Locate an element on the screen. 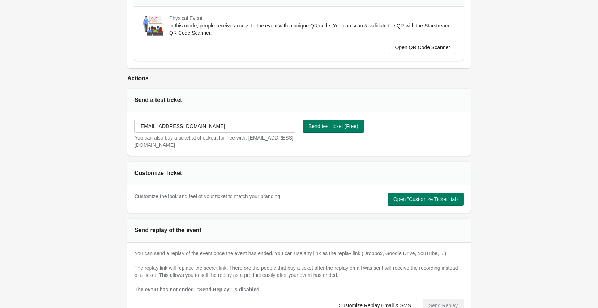 This screenshot has height=308, width=598. div: Customize Ticket is located at coordinates (184, 173).